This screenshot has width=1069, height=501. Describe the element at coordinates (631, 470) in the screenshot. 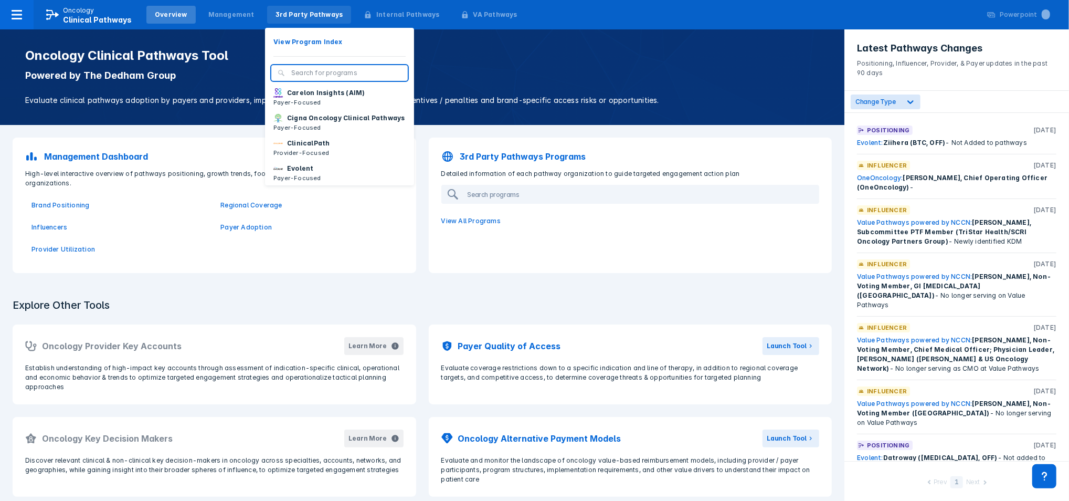

I see `p: Evaluate and monitor the landscape of oncology value-based reimbursement models, including provid...` at that location.